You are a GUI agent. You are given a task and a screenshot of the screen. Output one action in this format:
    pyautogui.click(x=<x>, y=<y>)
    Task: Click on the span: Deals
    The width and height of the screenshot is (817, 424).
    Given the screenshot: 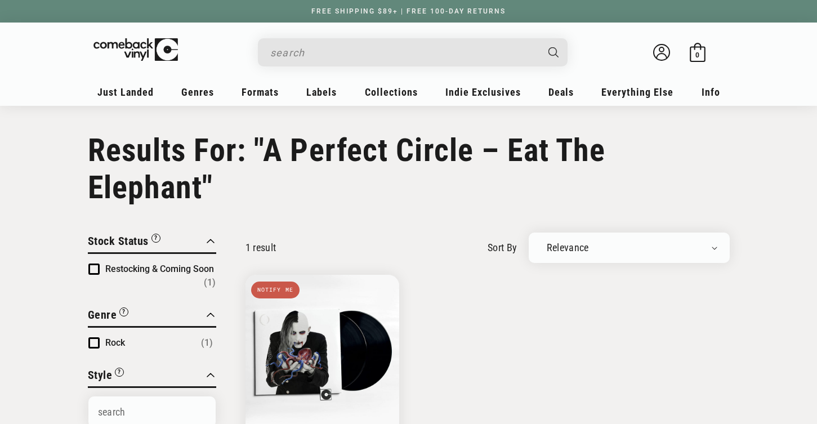 What is the action you would take?
    pyautogui.click(x=561, y=92)
    